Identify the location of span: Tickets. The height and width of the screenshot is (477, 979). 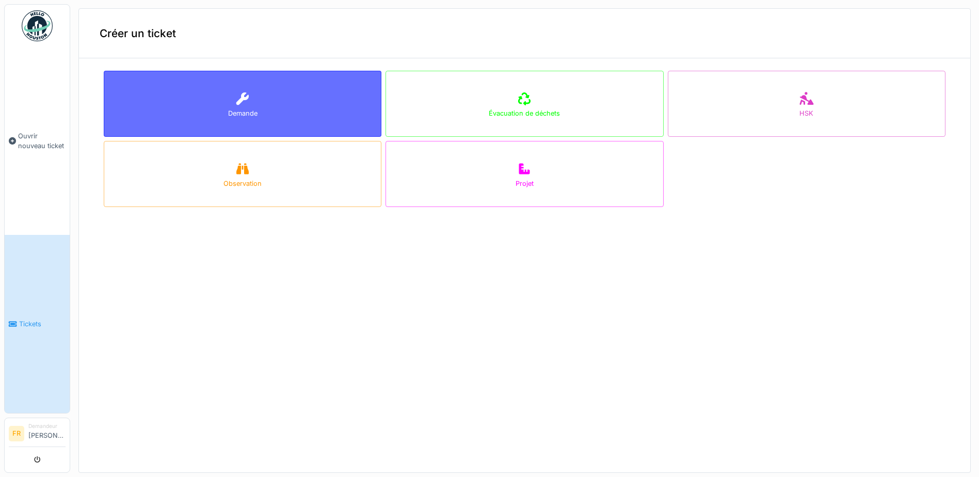
(42, 324).